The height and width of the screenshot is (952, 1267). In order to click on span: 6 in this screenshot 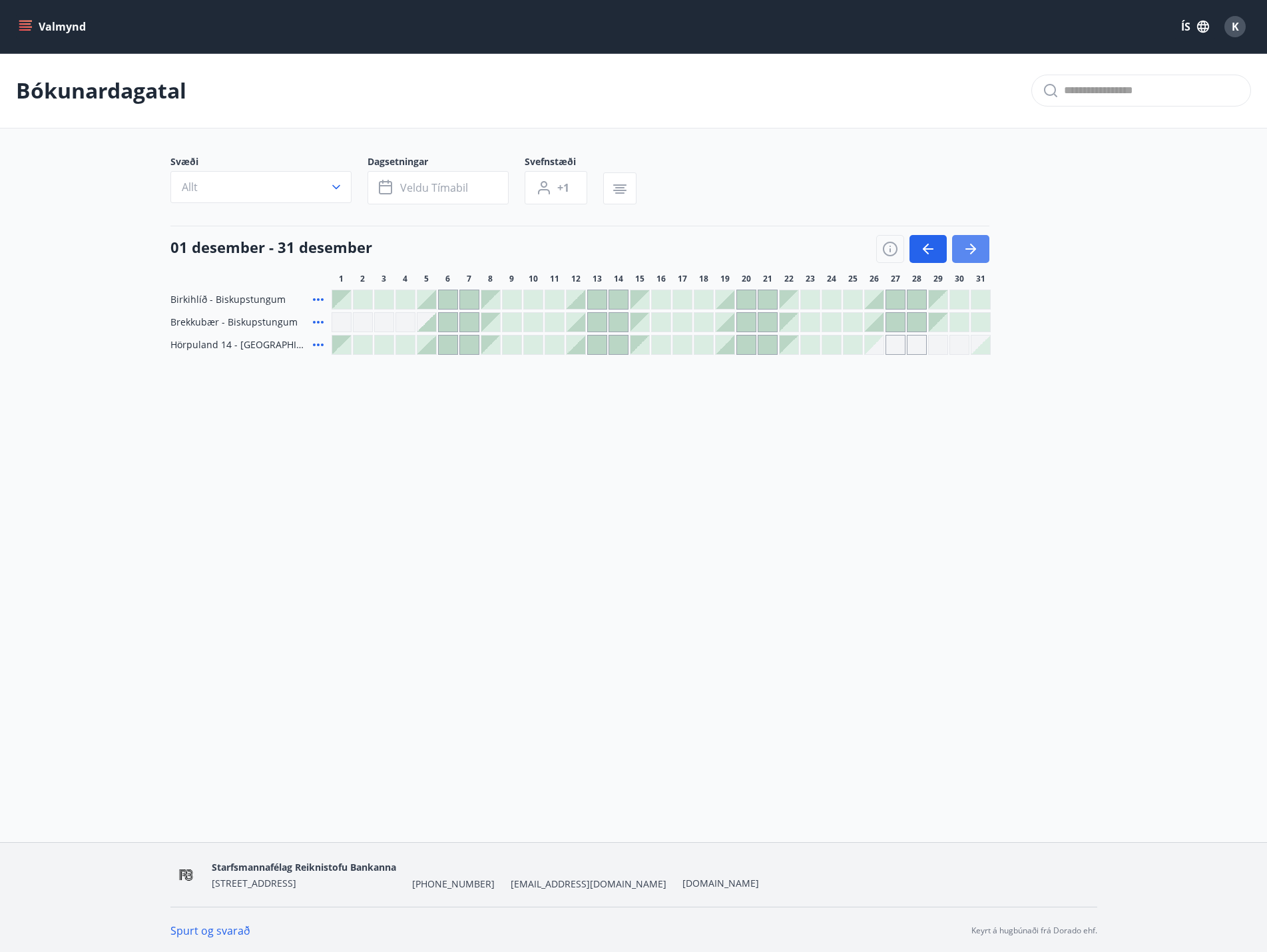, I will do `click(447, 279)`.